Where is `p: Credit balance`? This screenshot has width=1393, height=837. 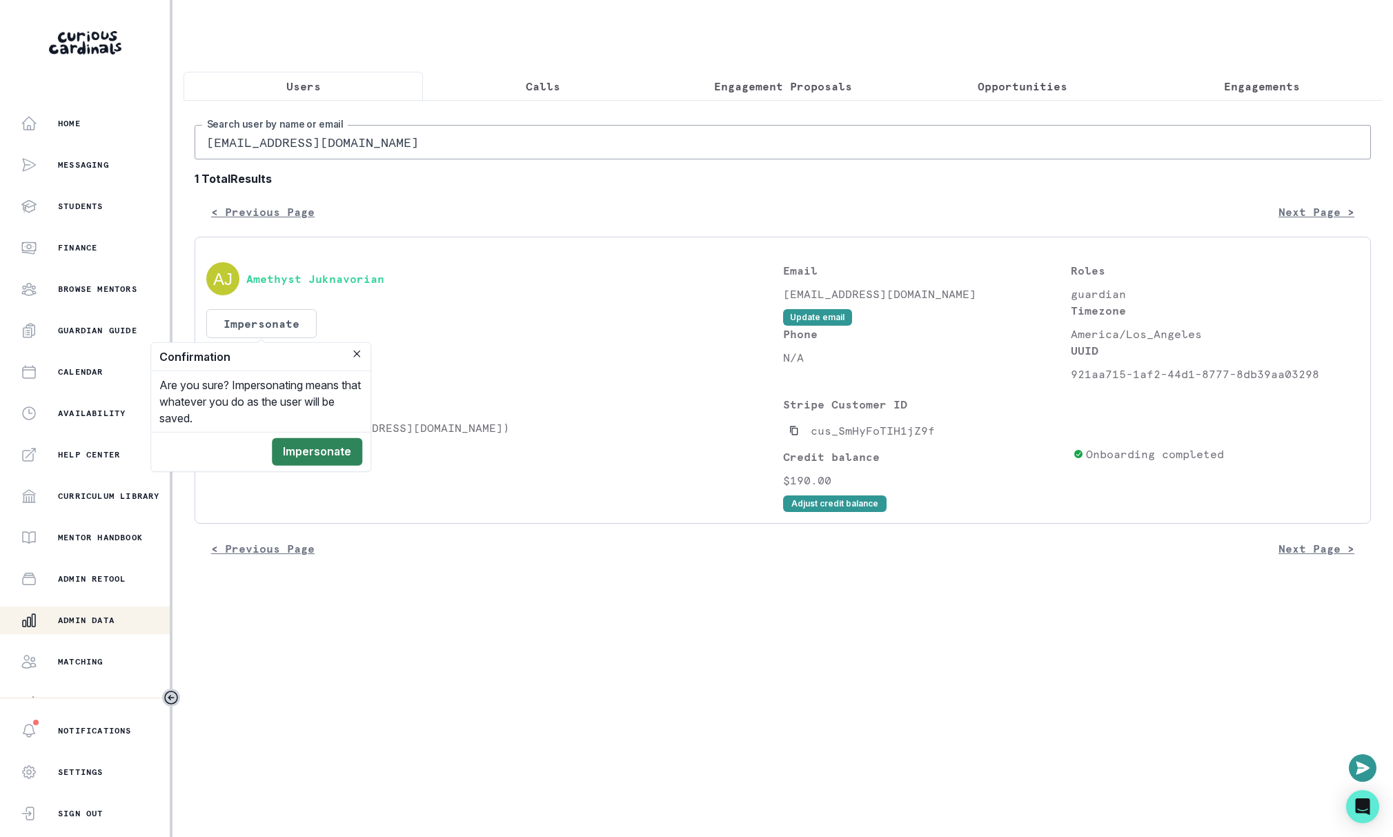 p: Credit balance is located at coordinates (925, 457).